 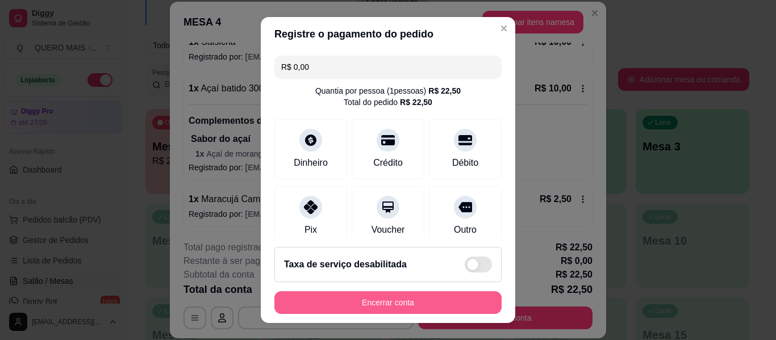 What do you see at coordinates (311, 163) in the screenshot?
I see `div: Dinheiro` at bounding box center [311, 163].